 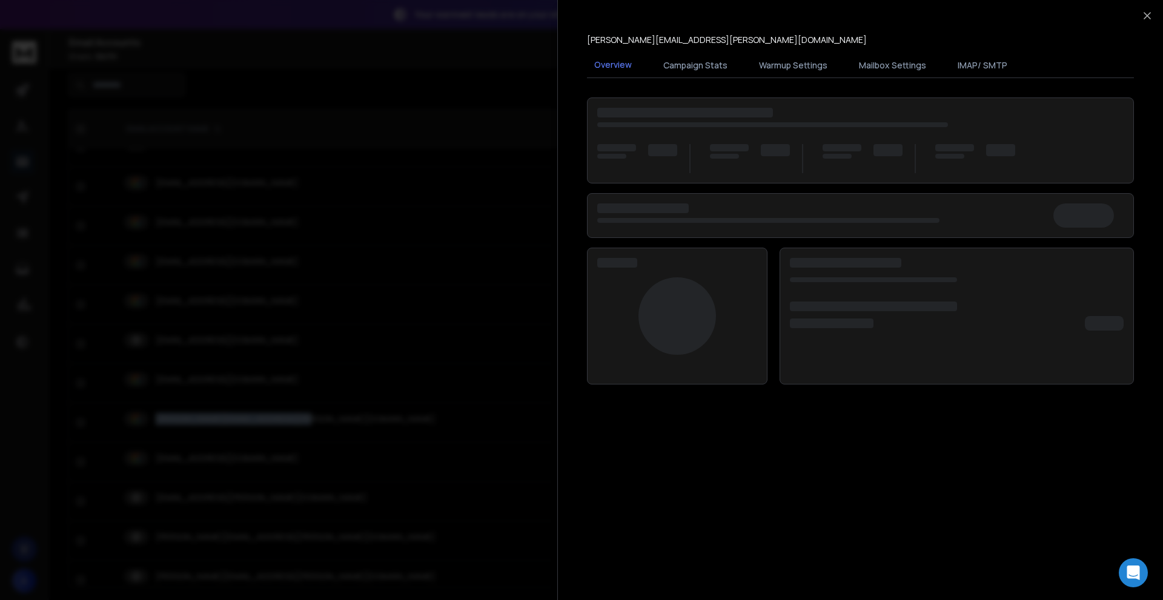 What do you see at coordinates (982, 65) in the screenshot?
I see `button: IMAP/ SMTP` at bounding box center [982, 65].